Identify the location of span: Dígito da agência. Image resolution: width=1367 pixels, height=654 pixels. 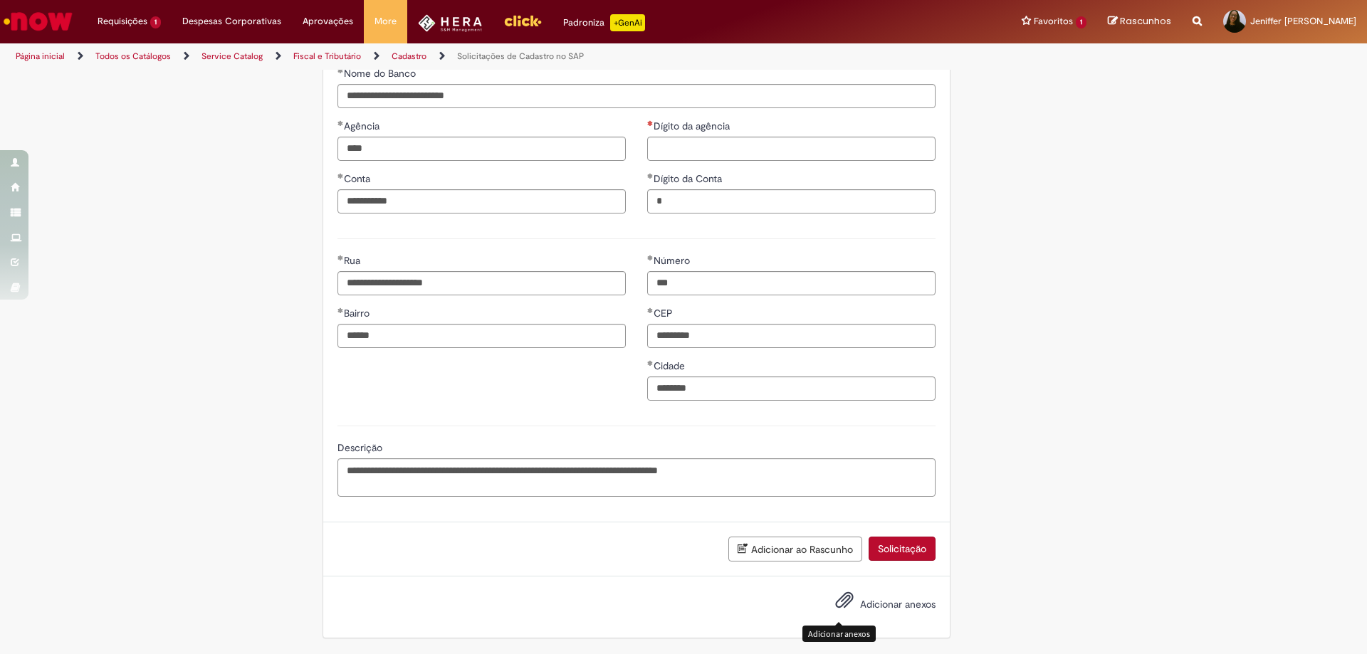
(693, 126).